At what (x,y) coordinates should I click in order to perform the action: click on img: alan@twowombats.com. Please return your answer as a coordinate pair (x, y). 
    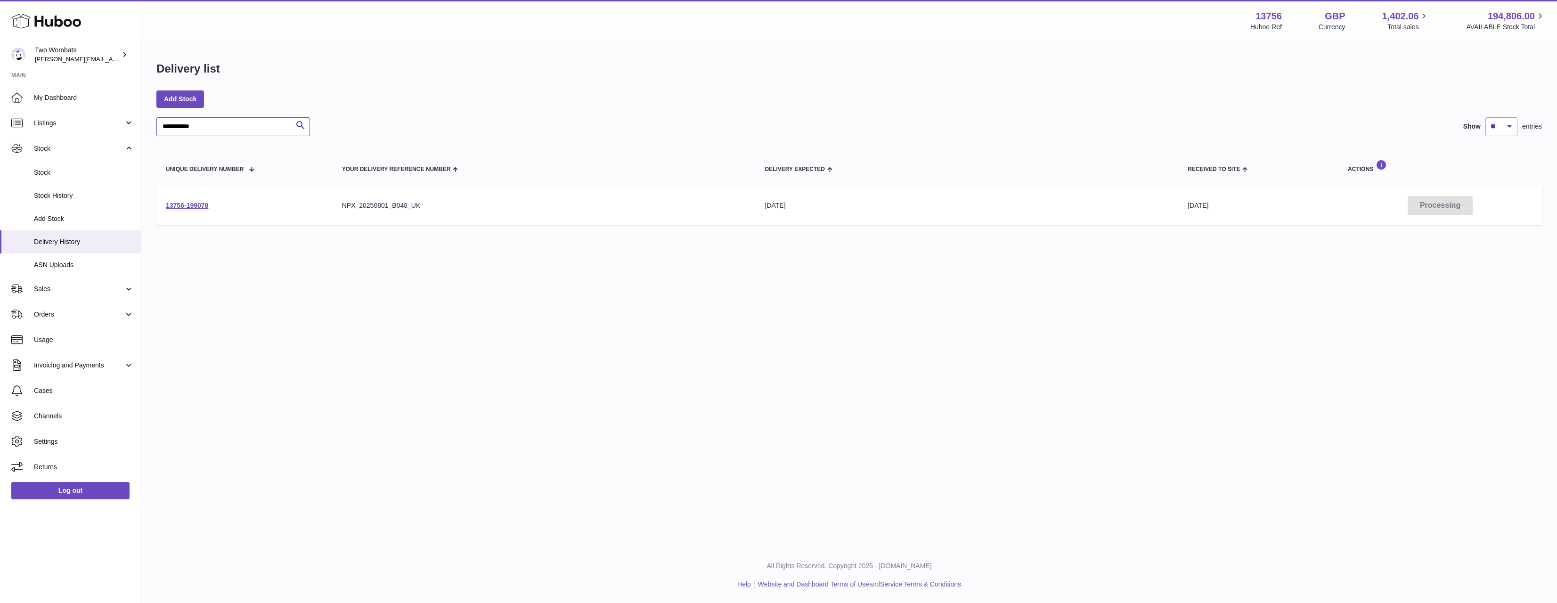
    Looking at the image, I should click on (18, 55).